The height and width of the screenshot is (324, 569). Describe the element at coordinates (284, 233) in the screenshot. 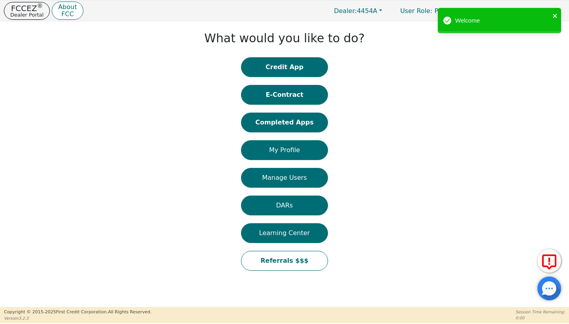

I see `button: Learning Center` at that location.